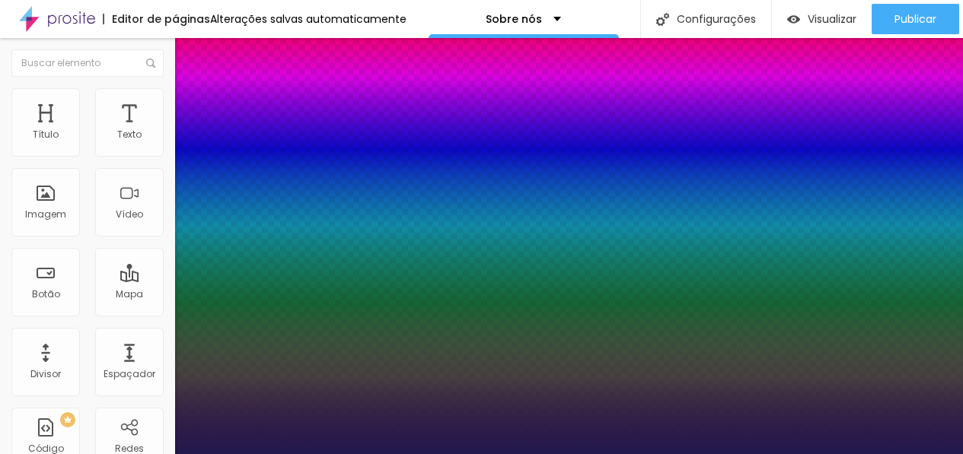  I want to click on div: Editor de páginas, so click(156, 19).